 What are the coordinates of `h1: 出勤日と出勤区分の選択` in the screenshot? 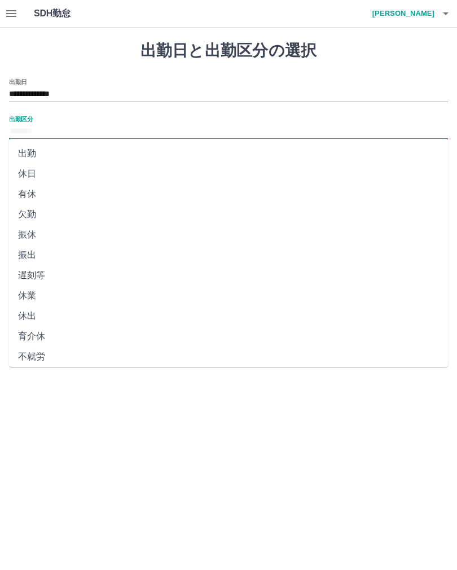 It's located at (229, 51).